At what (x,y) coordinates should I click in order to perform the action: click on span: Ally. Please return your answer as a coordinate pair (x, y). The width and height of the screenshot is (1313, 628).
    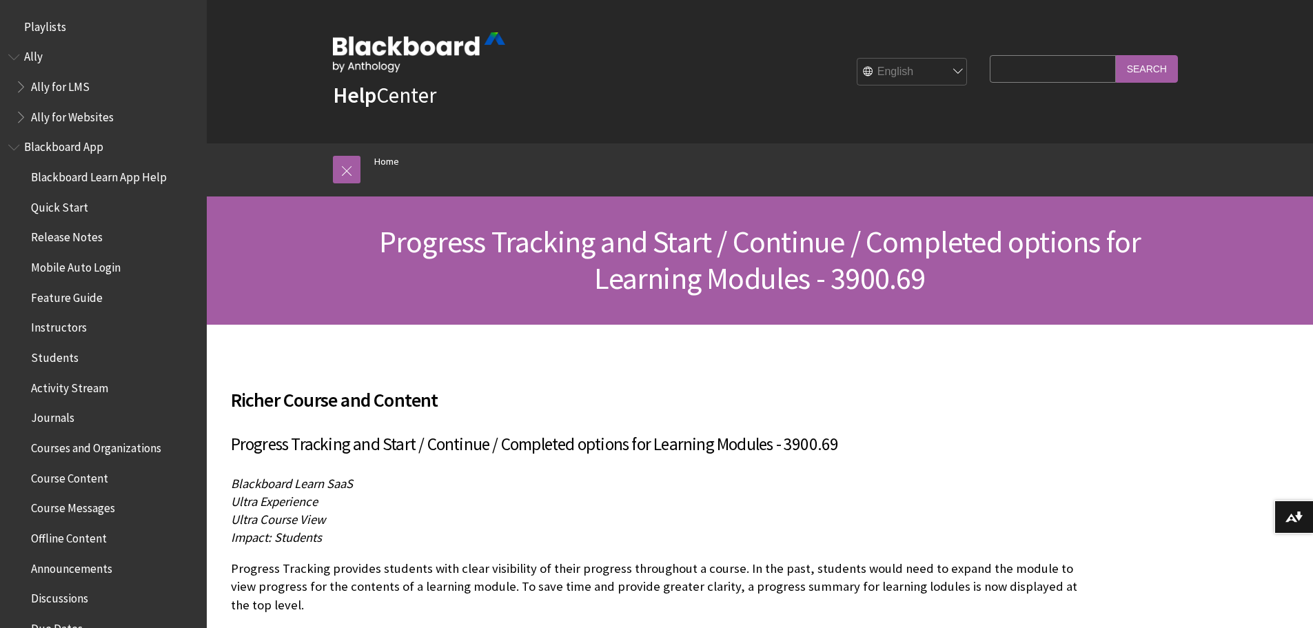
    Looking at the image, I should click on (33, 54).